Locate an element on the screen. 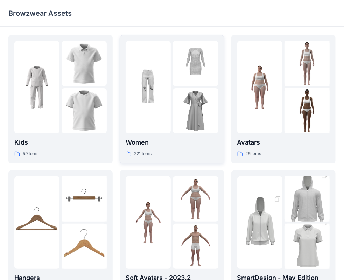 The image size is (344, 280). p: Women is located at coordinates (172, 142).